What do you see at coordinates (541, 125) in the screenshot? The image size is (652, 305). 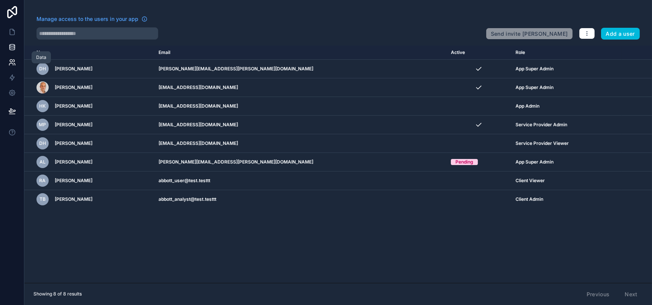 I see `span: Service Provider Admin` at bounding box center [541, 125].